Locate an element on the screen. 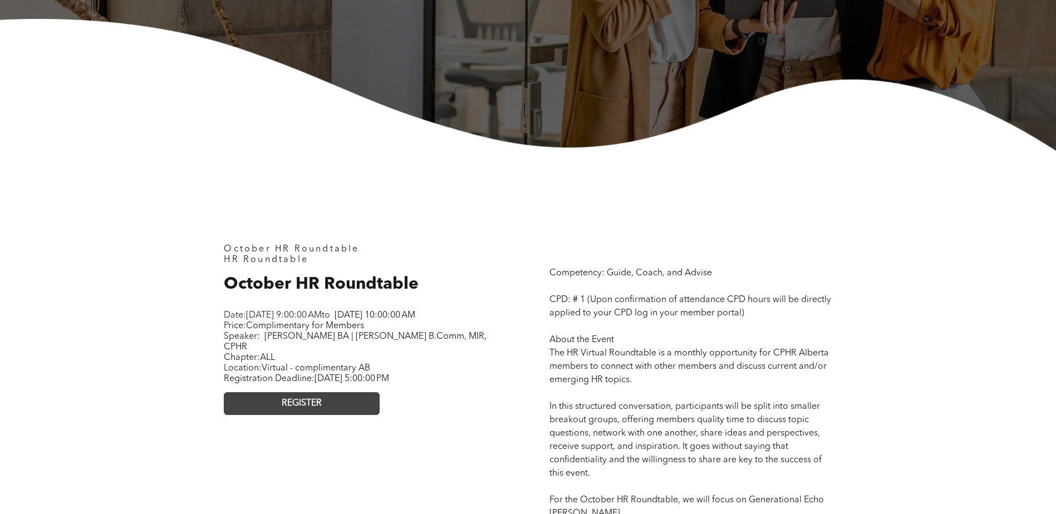 Image resolution: width=1056 pixels, height=514 pixels. span: Virtual - complimentary AB is located at coordinates (316, 369).